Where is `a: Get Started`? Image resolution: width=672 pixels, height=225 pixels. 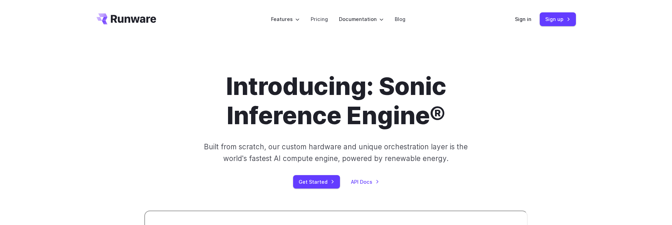 a: Get Started is located at coordinates (317, 182).